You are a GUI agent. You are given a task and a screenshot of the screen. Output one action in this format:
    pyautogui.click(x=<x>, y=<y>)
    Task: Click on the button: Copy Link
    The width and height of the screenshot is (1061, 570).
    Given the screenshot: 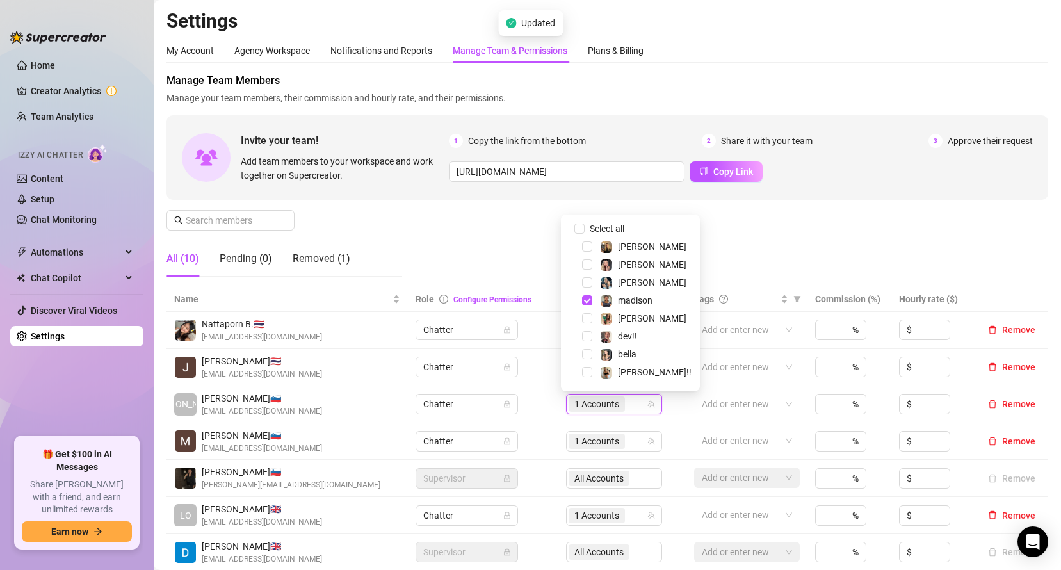 What is the action you would take?
    pyautogui.click(x=726, y=172)
    